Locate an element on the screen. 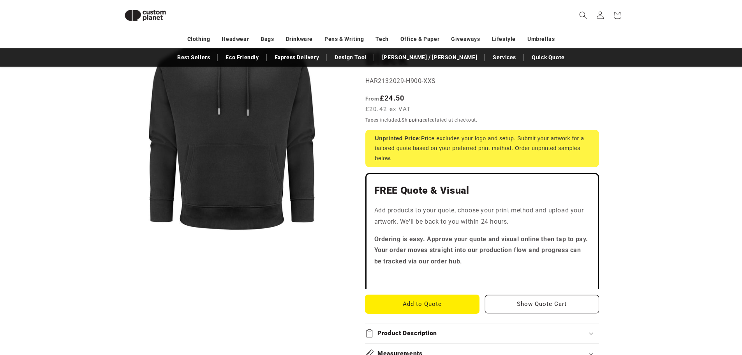 The height and width of the screenshot is (355, 742). p: Add products to your quote, choose your print method and upload your artwork. We'll be back to yo... is located at coordinates (482, 216).